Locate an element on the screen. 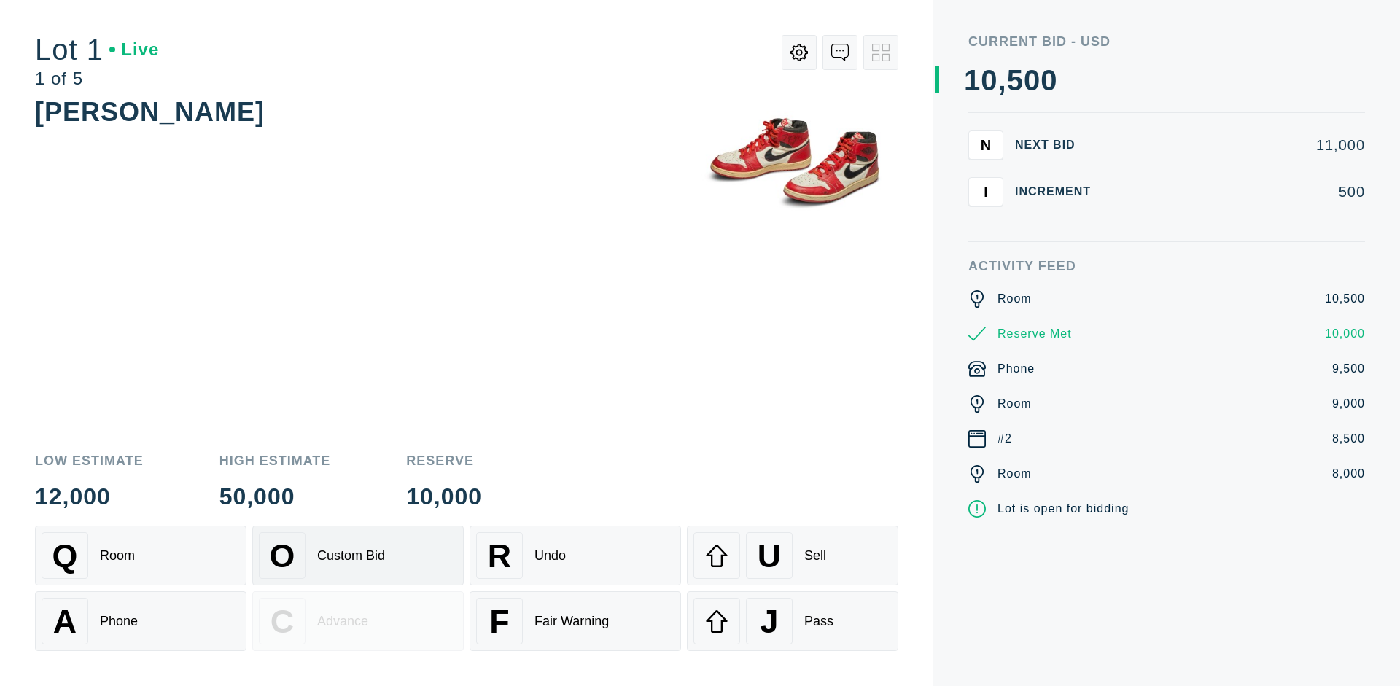 Image resolution: width=1400 pixels, height=686 pixels. div: Current Bid - USD is located at coordinates (1166, 42).